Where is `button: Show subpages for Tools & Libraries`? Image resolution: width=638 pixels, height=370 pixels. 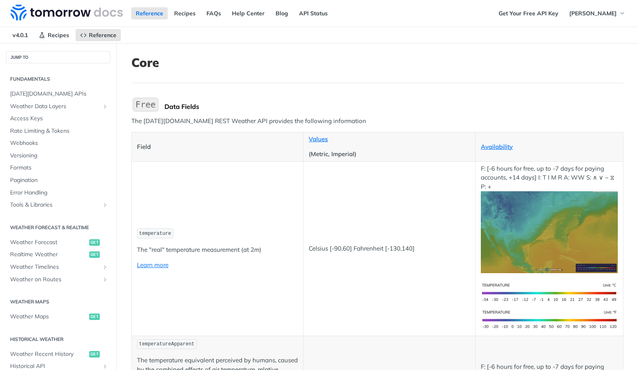
button: Show subpages for Tools & Libraries is located at coordinates (105, 205).